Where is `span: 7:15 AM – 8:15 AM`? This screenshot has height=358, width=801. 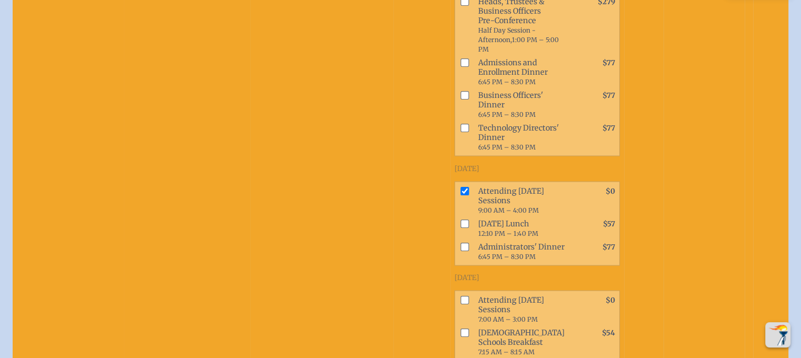
span: 7:15 AM – 8:15 AM is located at coordinates (506, 352).